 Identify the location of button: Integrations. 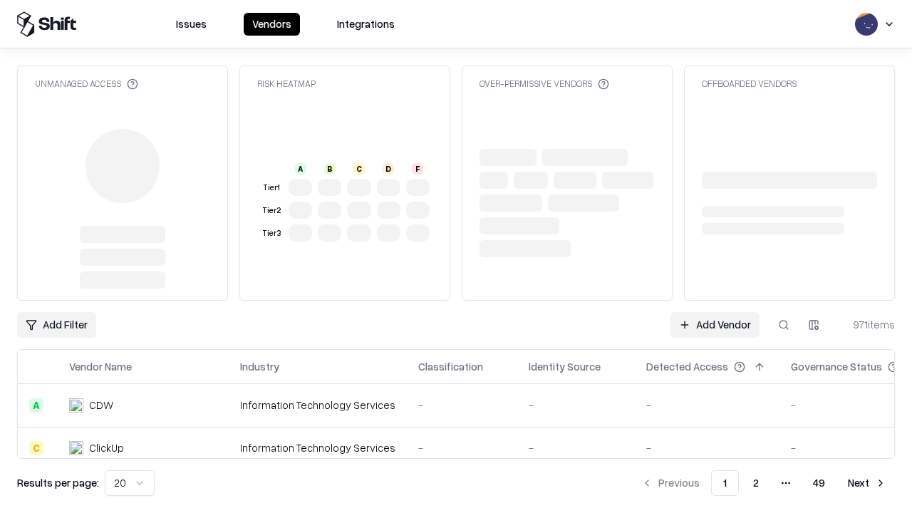
(366, 24).